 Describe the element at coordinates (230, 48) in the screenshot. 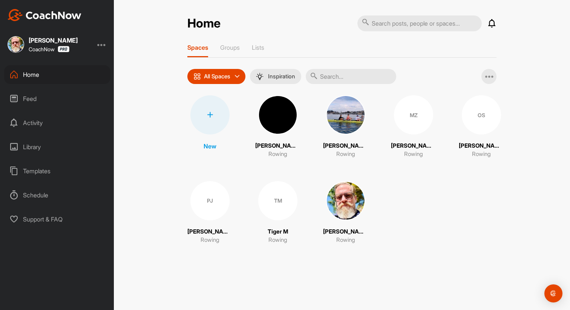

I see `p: Groups` at that location.